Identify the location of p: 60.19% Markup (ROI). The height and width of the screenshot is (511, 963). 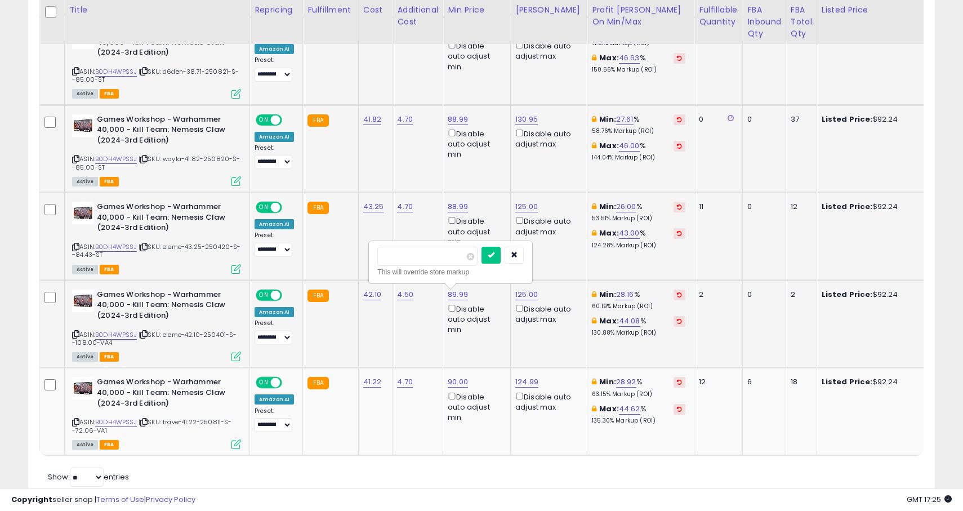
(639, 307).